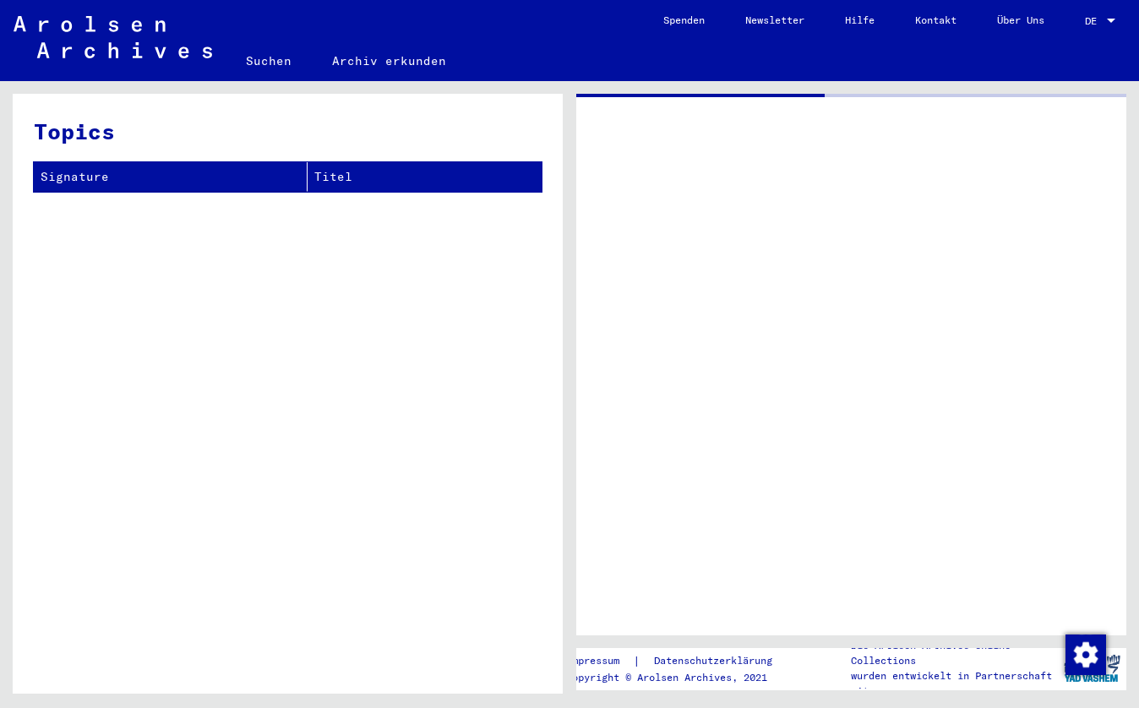  I want to click on img: Arolsen_neg.svg, so click(112, 37).